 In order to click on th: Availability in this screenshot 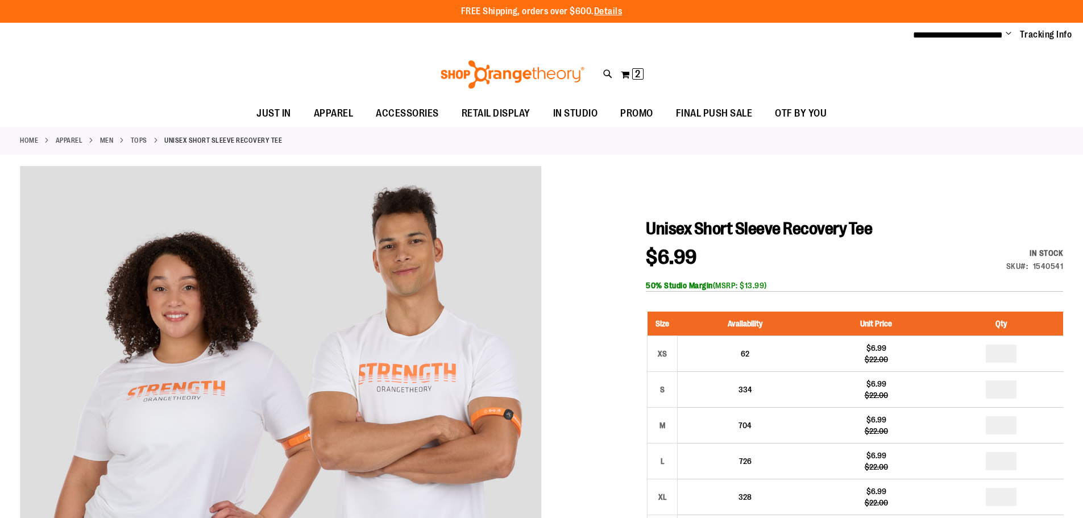, I will do `click(746, 324)`.